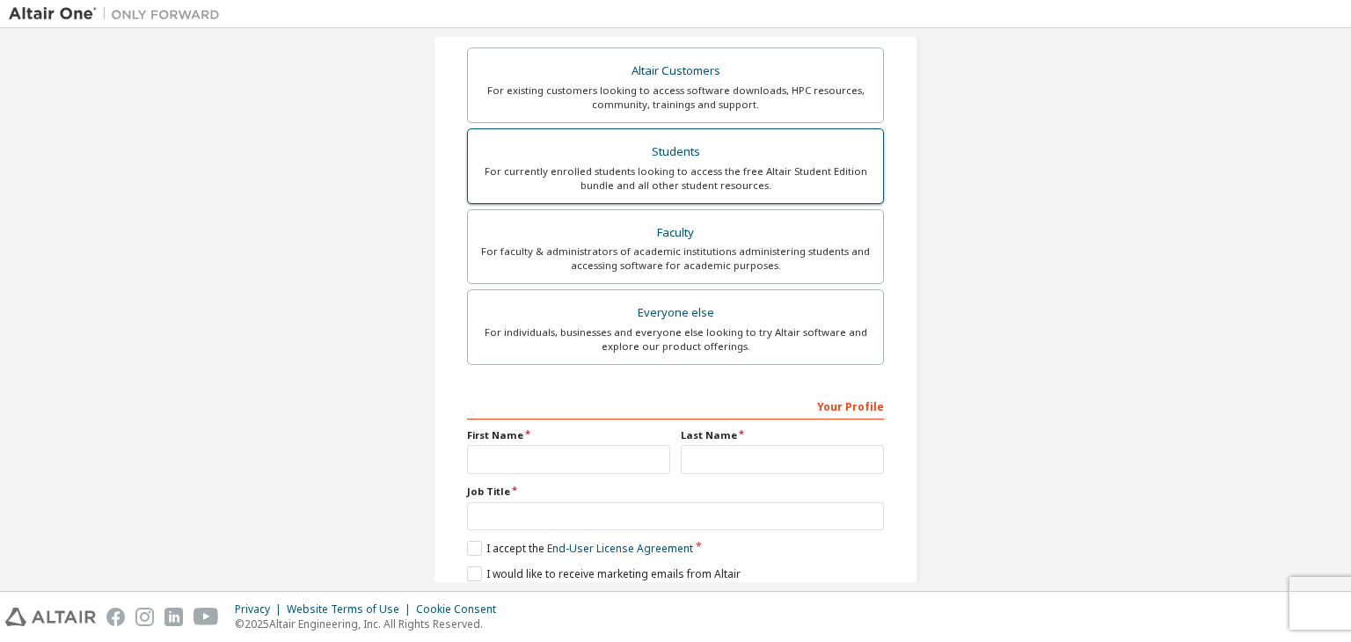 This screenshot has height=642, width=1351. I want to click on div: For currently enrolled students looking to access the free Altair Student Edition bundle and all ..., so click(676, 179).